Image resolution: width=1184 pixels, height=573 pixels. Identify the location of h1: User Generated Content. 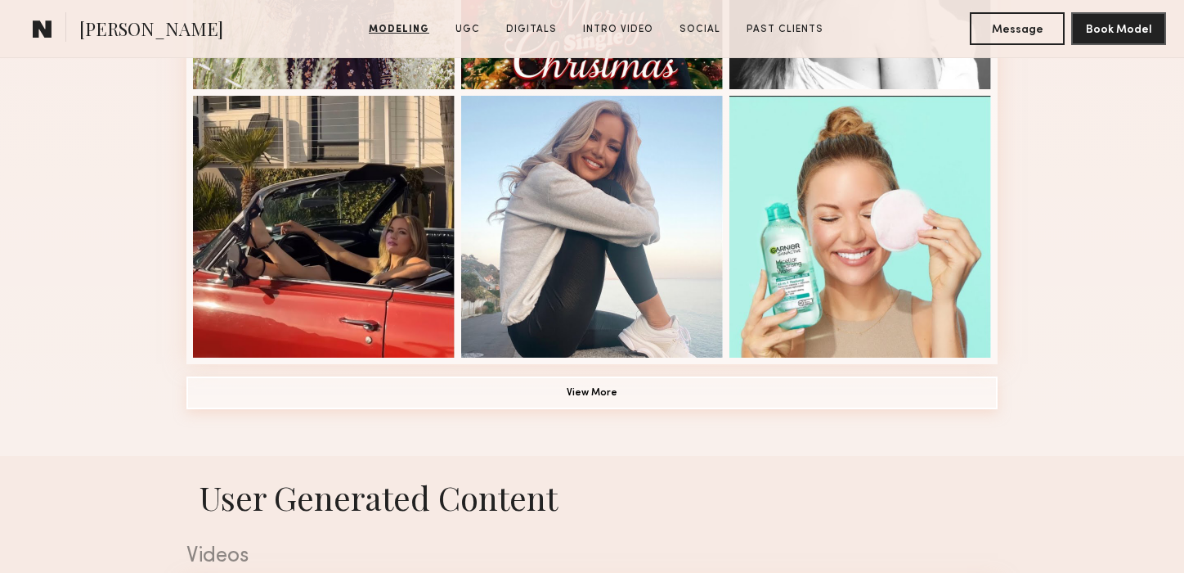
(592, 497).